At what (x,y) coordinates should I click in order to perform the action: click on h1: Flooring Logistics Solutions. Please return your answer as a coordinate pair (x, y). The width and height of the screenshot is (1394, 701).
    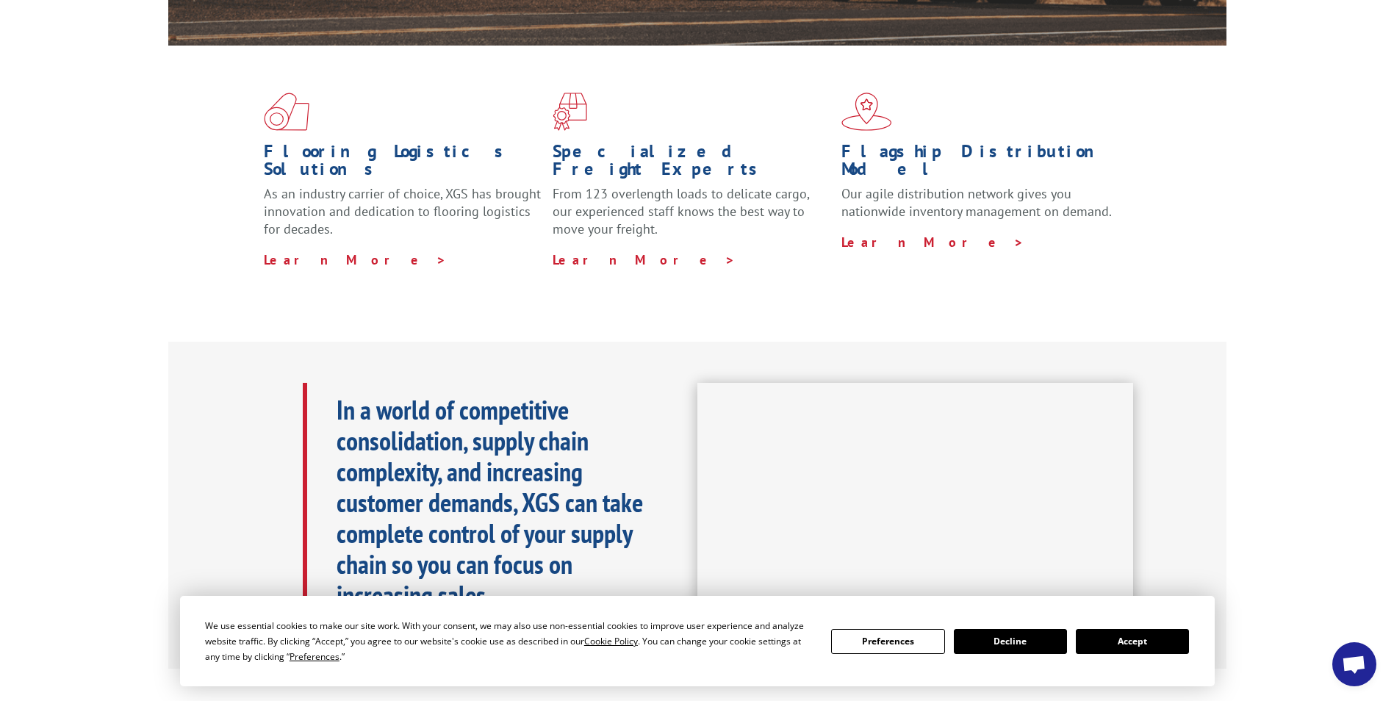
    Looking at the image, I should click on (403, 164).